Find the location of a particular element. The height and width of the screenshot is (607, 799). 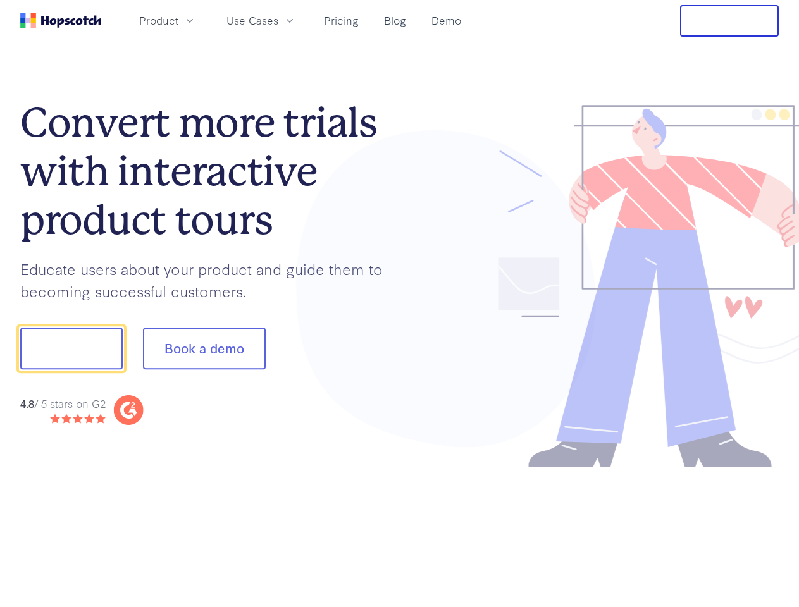

a: Pricing is located at coordinates (341, 20).